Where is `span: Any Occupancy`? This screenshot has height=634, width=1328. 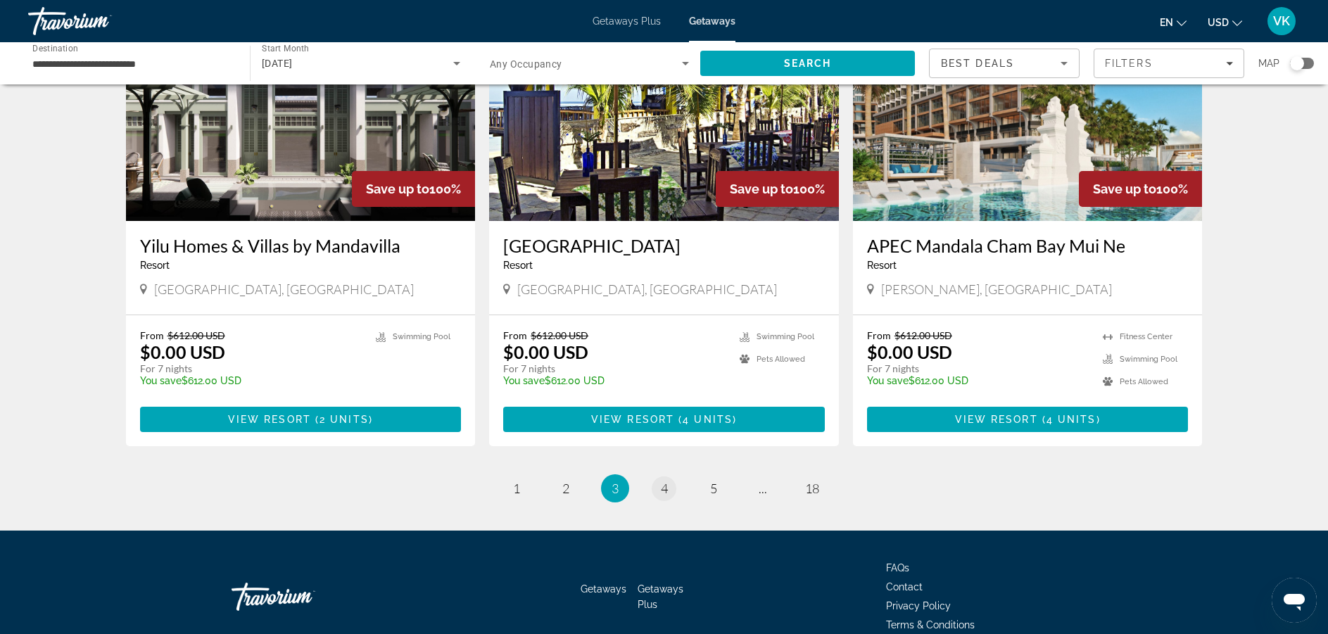 span: Any Occupancy is located at coordinates (526, 64).